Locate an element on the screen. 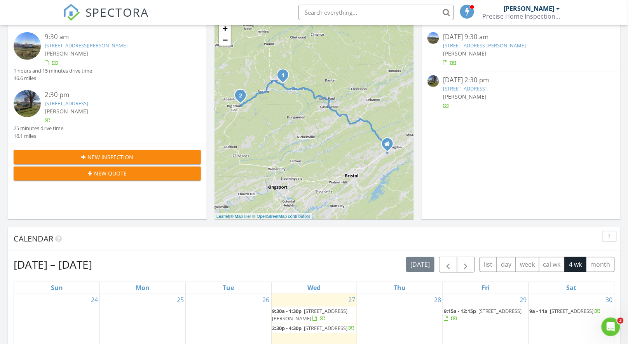 Image resolution: width=628 pixels, height=344 pixels. a: Zoom out is located at coordinates (225, 40).